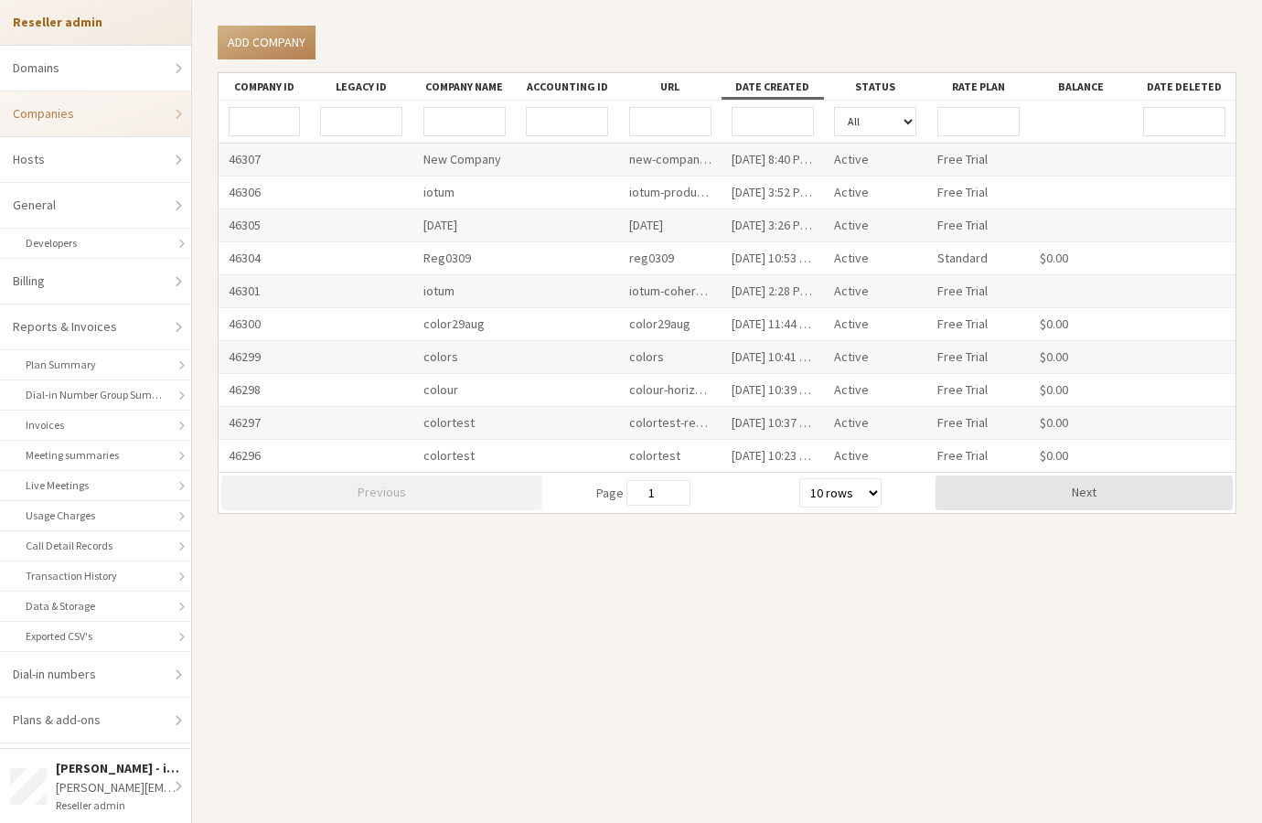 Image resolution: width=1262 pixels, height=823 pixels. Describe the element at coordinates (875, 122) in the screenshot. I see `select: Status` at that location.